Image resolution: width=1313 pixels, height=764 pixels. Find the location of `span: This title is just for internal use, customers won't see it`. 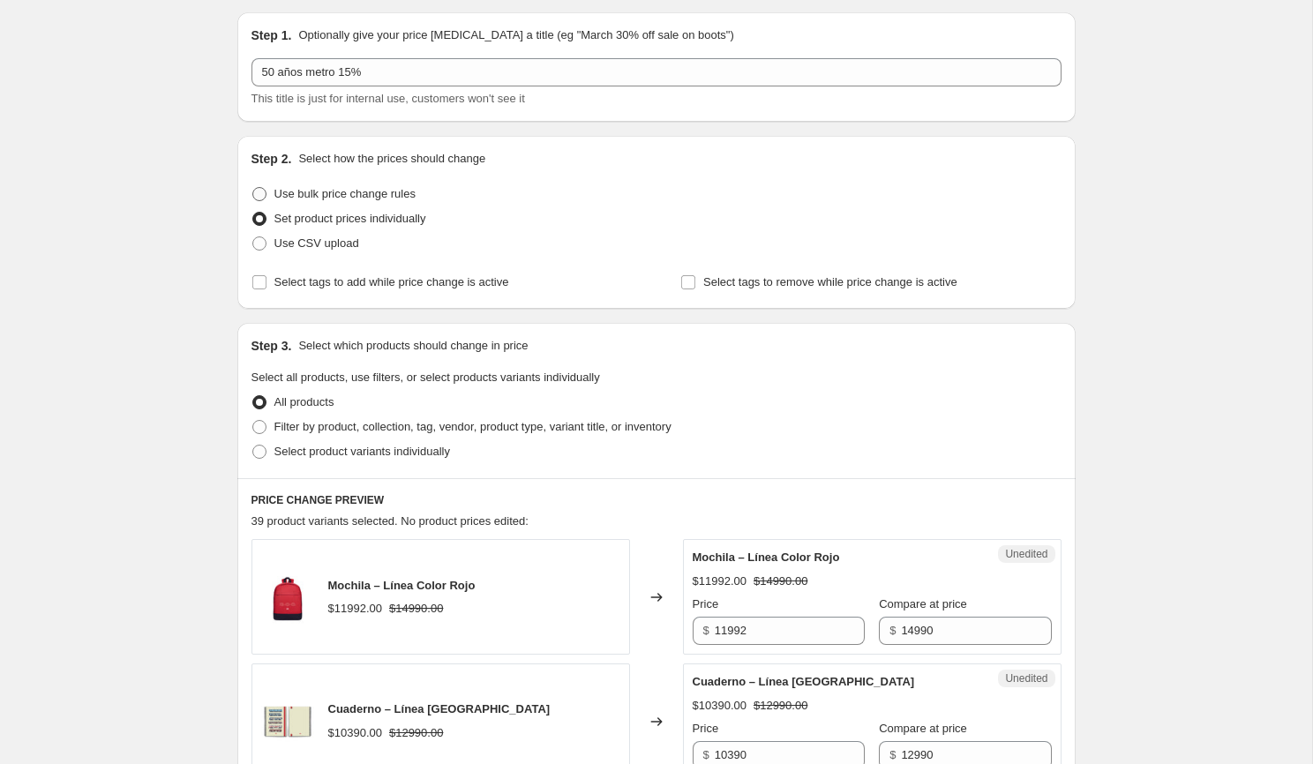

span: This title is just for internal use, customers won't see it is located at coordinates (388, 98).